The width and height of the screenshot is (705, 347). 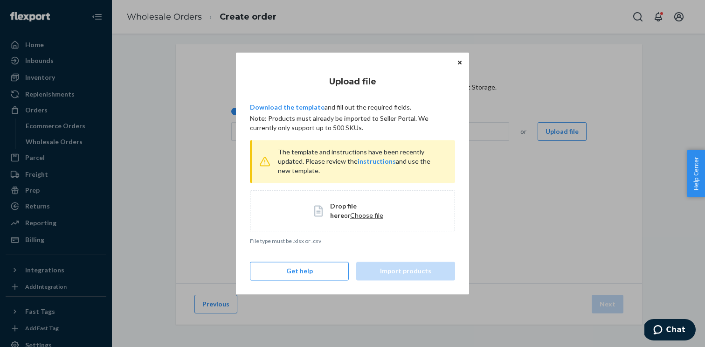 I want to click on span: Chat, so click(x=31, y=11).